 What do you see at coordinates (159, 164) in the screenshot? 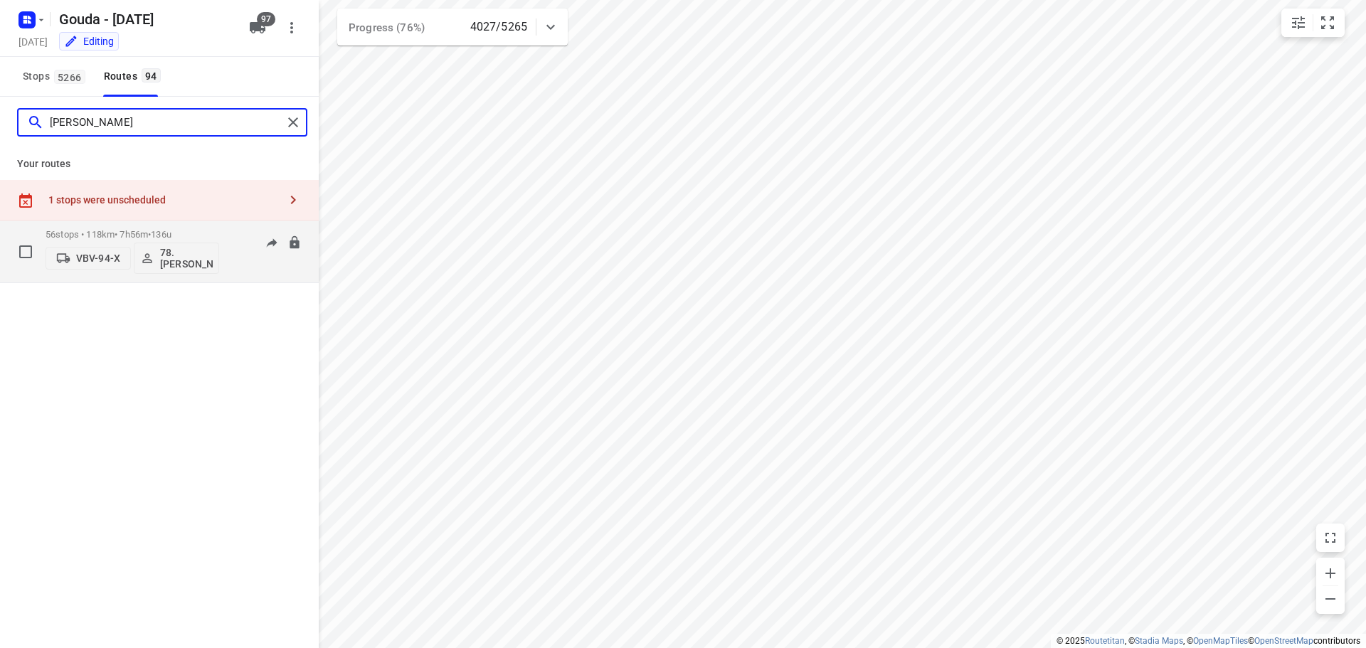
I see `p: Your routes` at bounding box center [159, 164].